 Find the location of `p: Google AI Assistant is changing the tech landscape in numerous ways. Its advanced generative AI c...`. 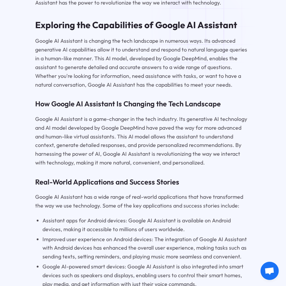

p: Google AI Assistant is changing the tech landscape in numerous ways. Its advanced generative AI c... is located at coordinates (143, 63).